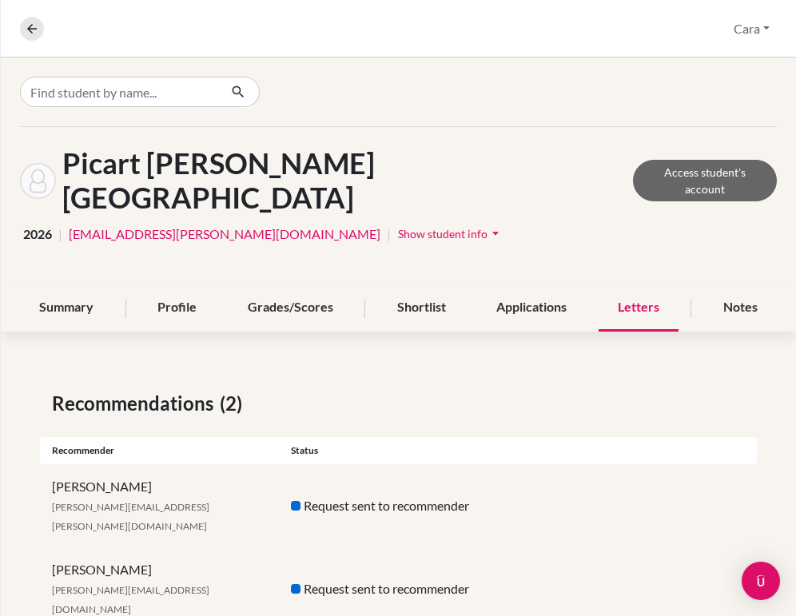 This screenshot has width=796, height=616. What do you see at coordinates (752, 29) in the screenshot?
I see `button: Cara` at bounding box center [752, 29].